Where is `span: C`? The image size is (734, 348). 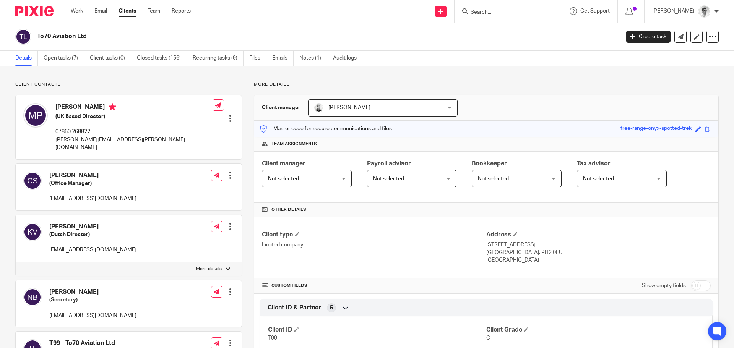 span: C is located at coordinates (488, 338).